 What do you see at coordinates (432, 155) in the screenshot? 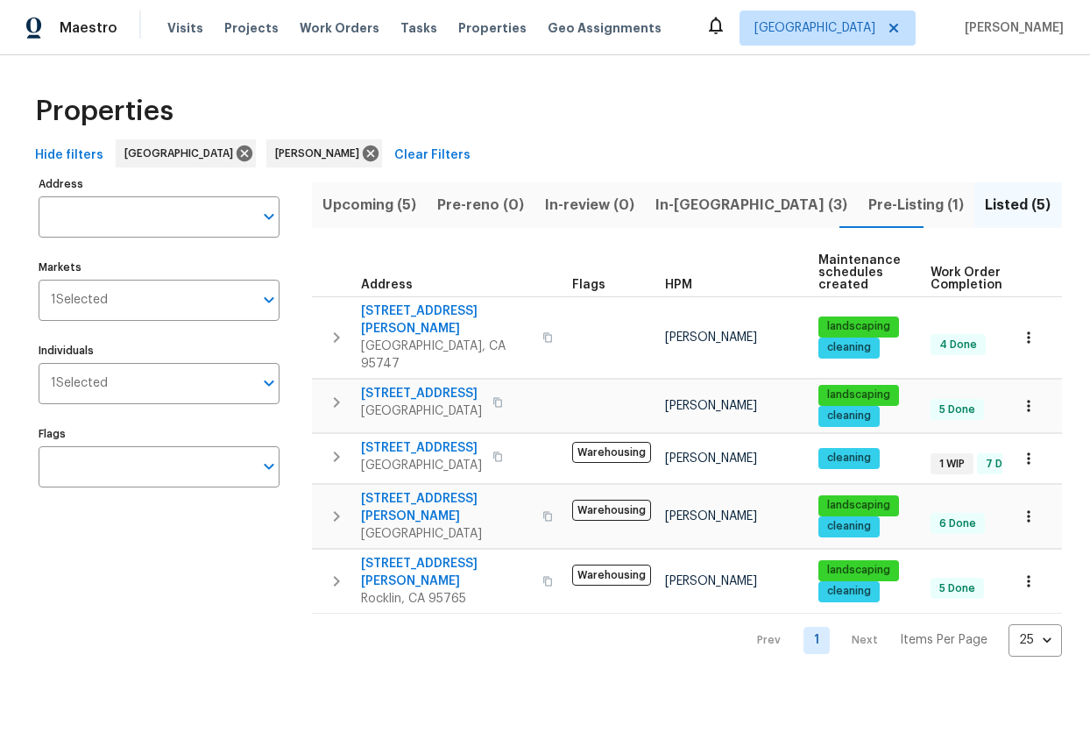
I see `button: Clear Filters` at bounding box center [432, 155].